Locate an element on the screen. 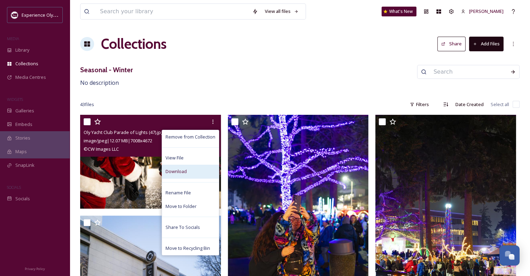  span: Experience Olympia is located at coordinates (42, 15).